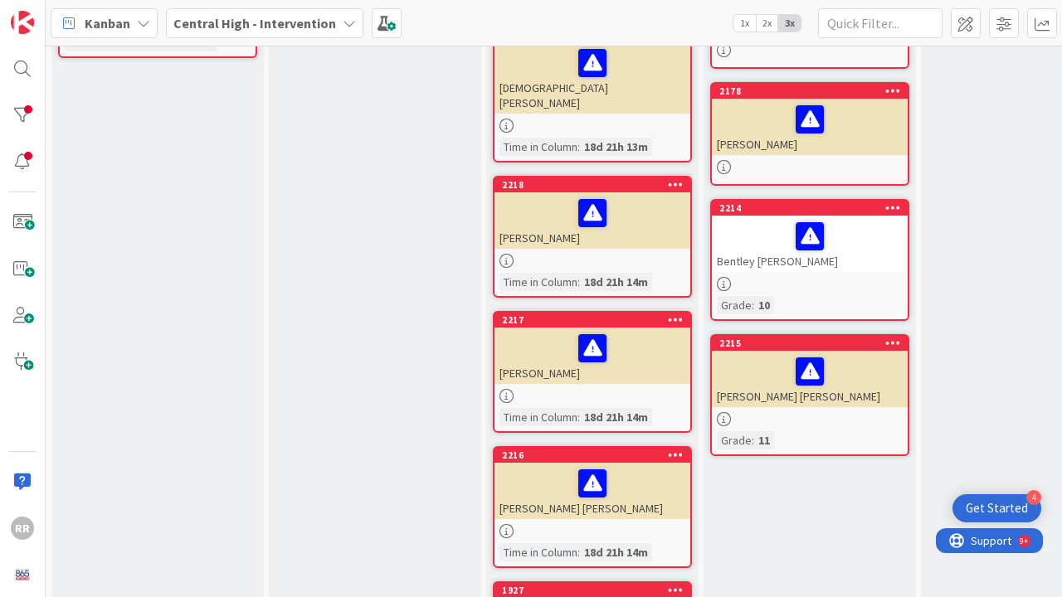  Describe the element at coordinates (615, 147) in the screenshot. I see `div: 18d 21h 13m` at that location.